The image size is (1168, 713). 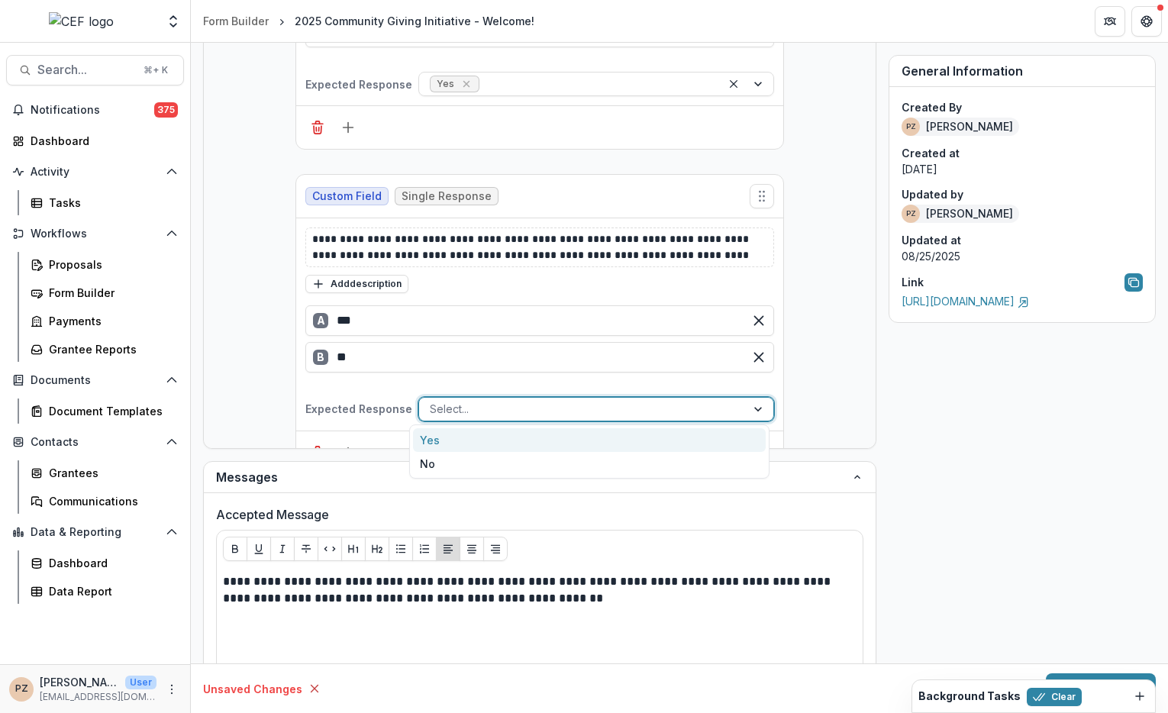 What do you see at coordinates (95, 380) in the screenshot?
I see `span: Documents` at bounding box center [95, 380].